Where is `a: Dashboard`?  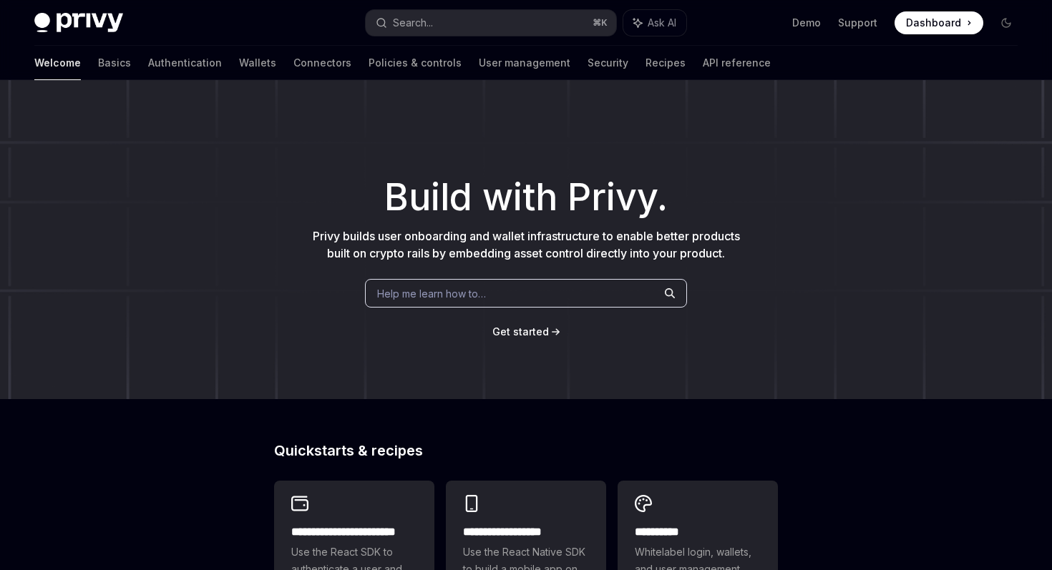 a: Dashboard is located at coordinates (939, 23).